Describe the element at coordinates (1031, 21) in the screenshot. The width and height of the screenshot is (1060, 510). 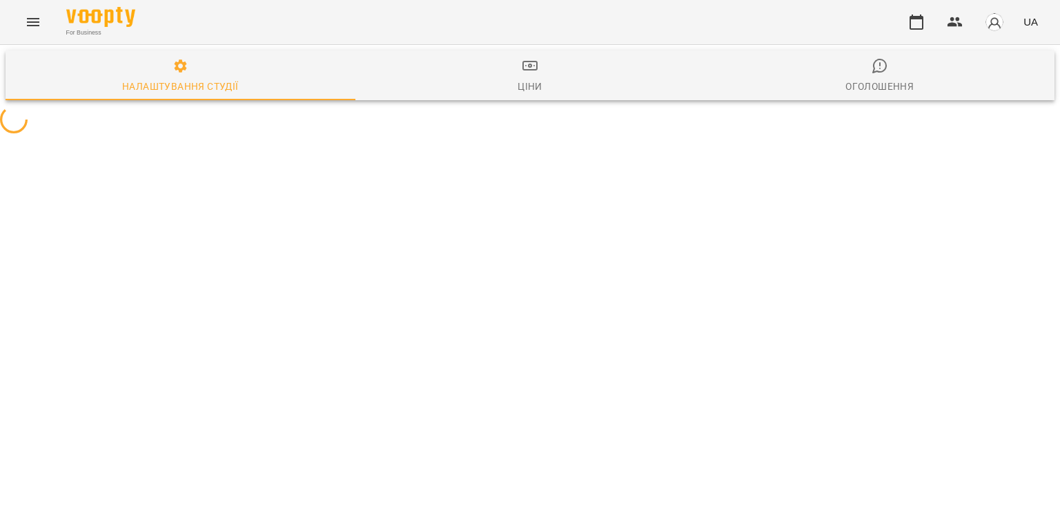
I see `button: UA` at that location.